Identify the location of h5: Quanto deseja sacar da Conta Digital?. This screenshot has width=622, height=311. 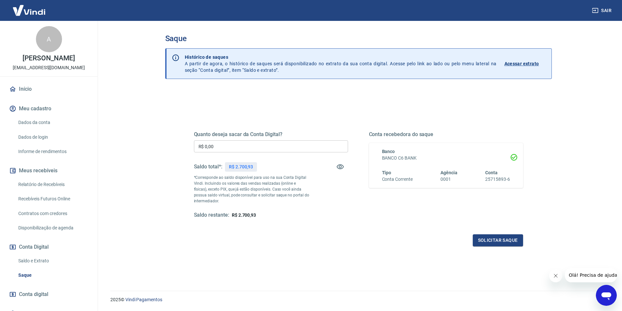
(271, 135).